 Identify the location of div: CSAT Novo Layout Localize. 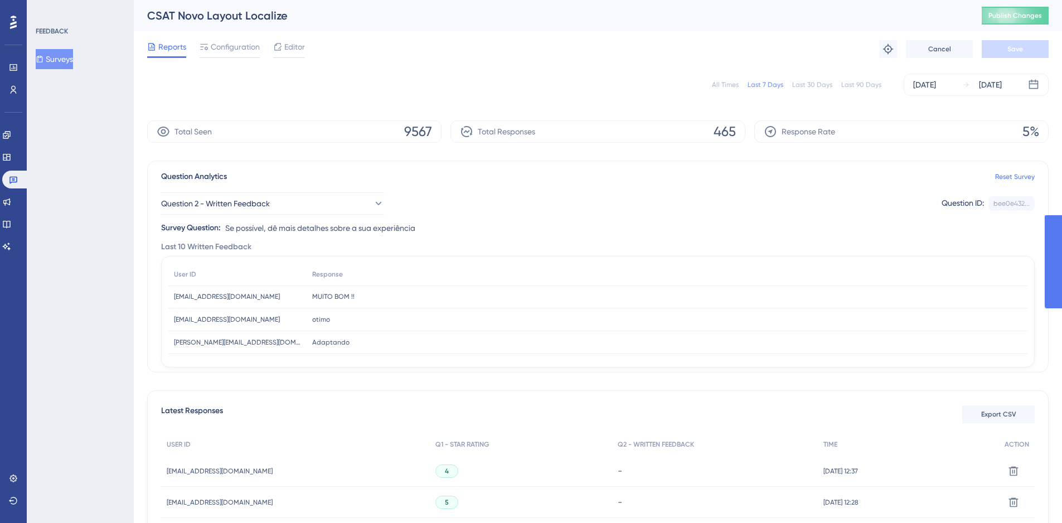
(550, 16).